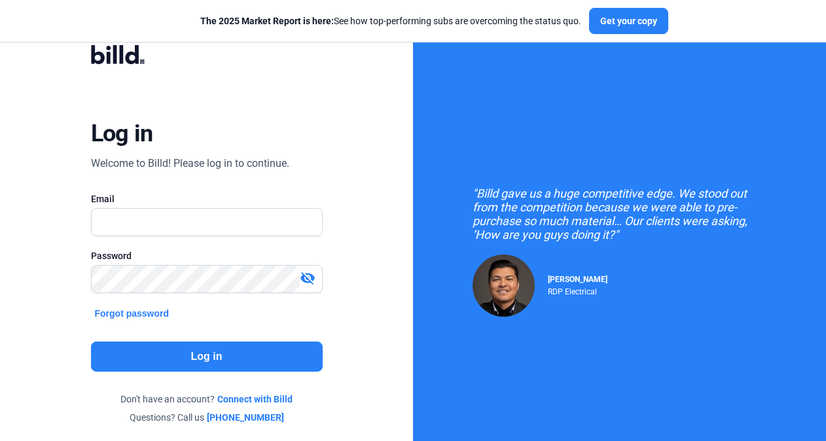  I want to click on div: "Billd gave us a huge competitive edge. We stood out from the competition because we were able to..., so click(619, 214).